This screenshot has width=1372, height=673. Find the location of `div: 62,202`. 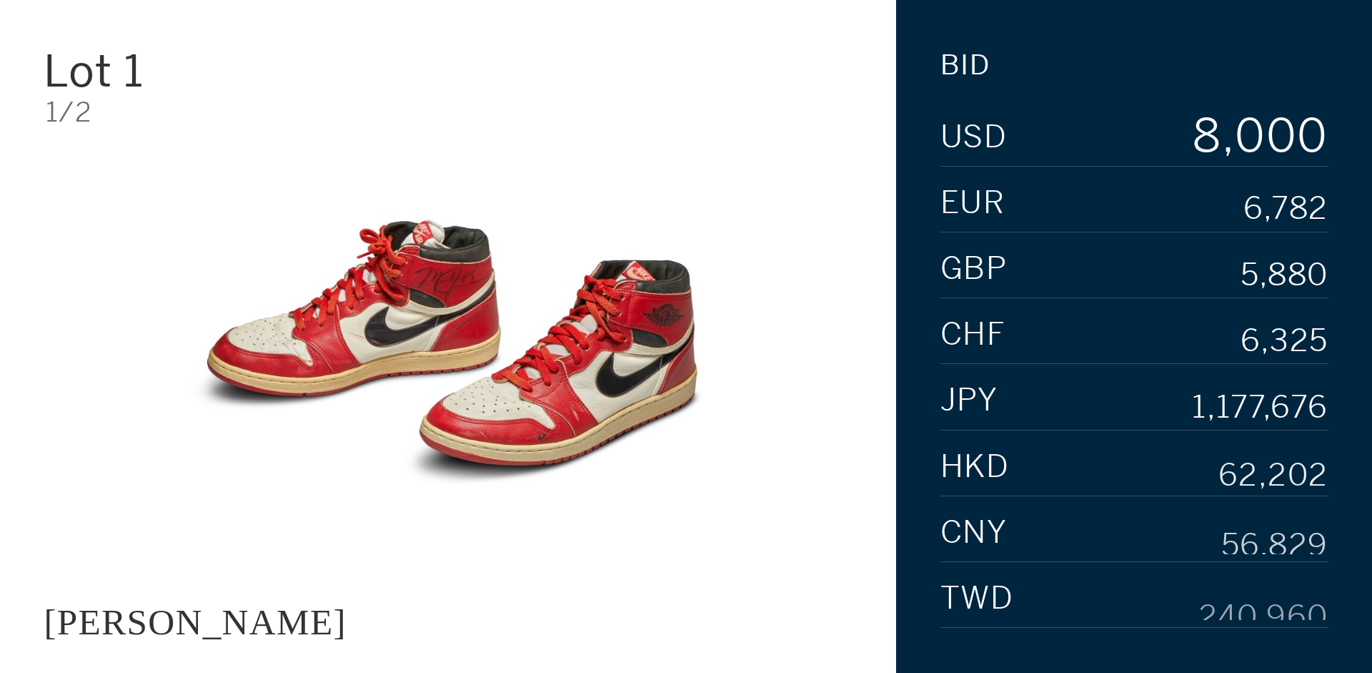

div: 62,202 is located at coordinates (1274, 472).